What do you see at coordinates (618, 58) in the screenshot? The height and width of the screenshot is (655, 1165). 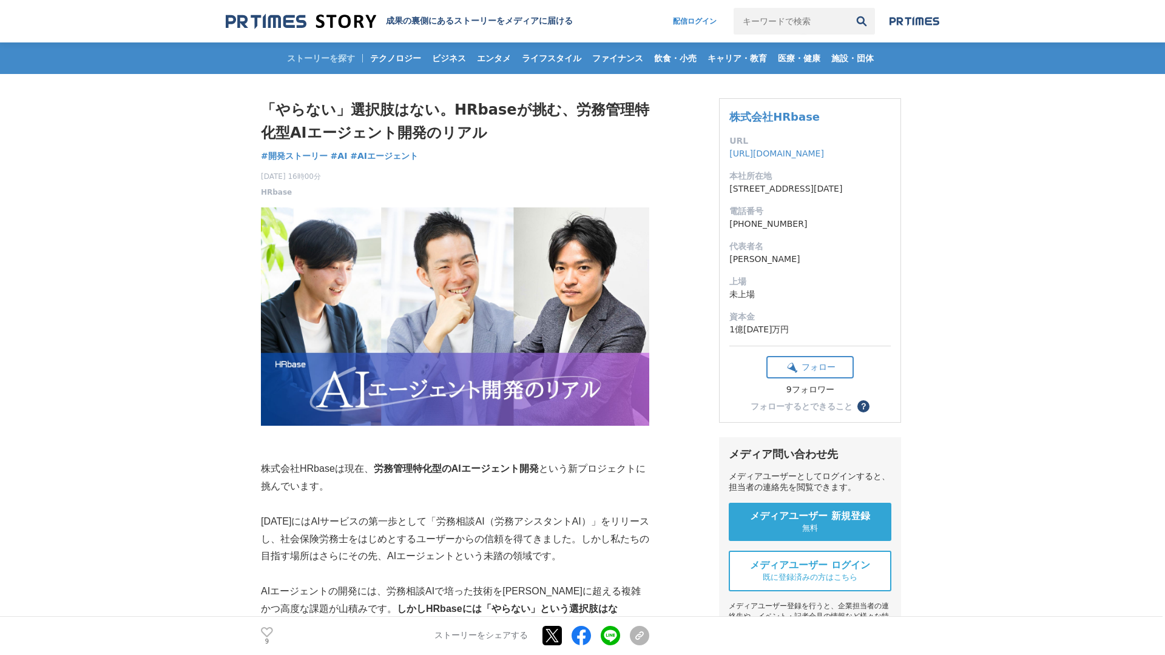 I see `a: ファイナンス` at bounding box center [618, 58].